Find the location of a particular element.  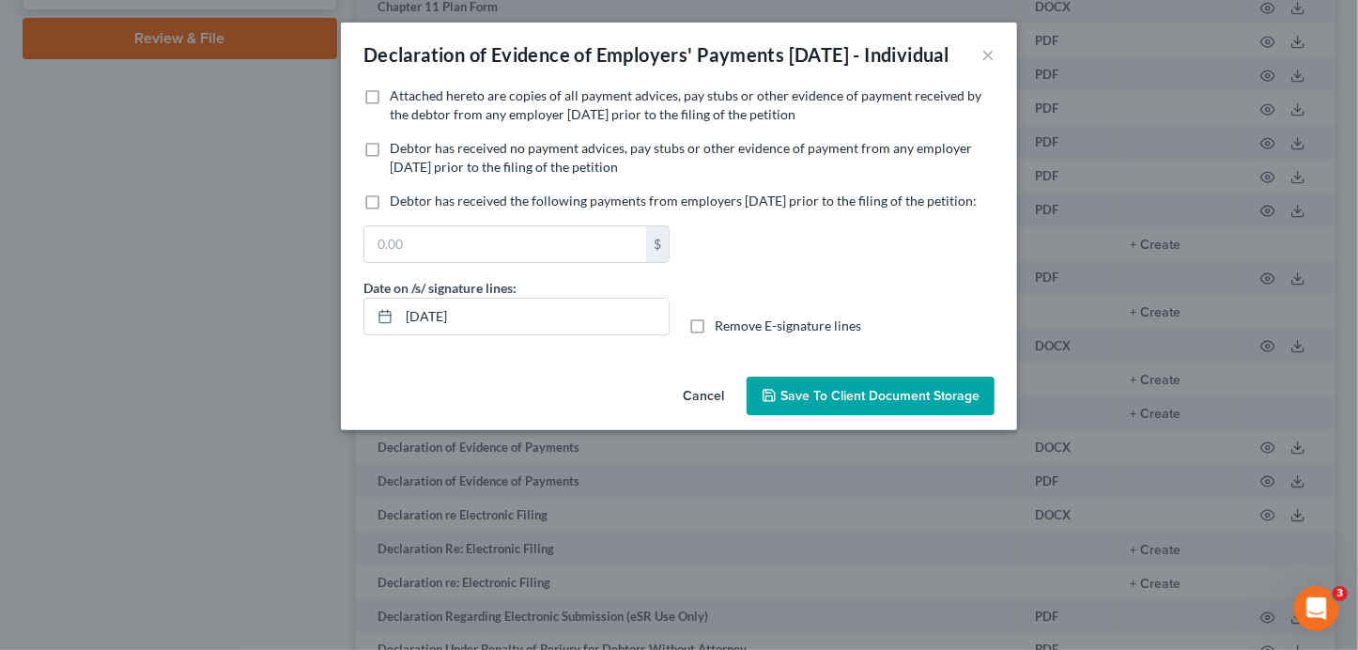

span: Remove E-signature lines is located at coordinates (788, 325).